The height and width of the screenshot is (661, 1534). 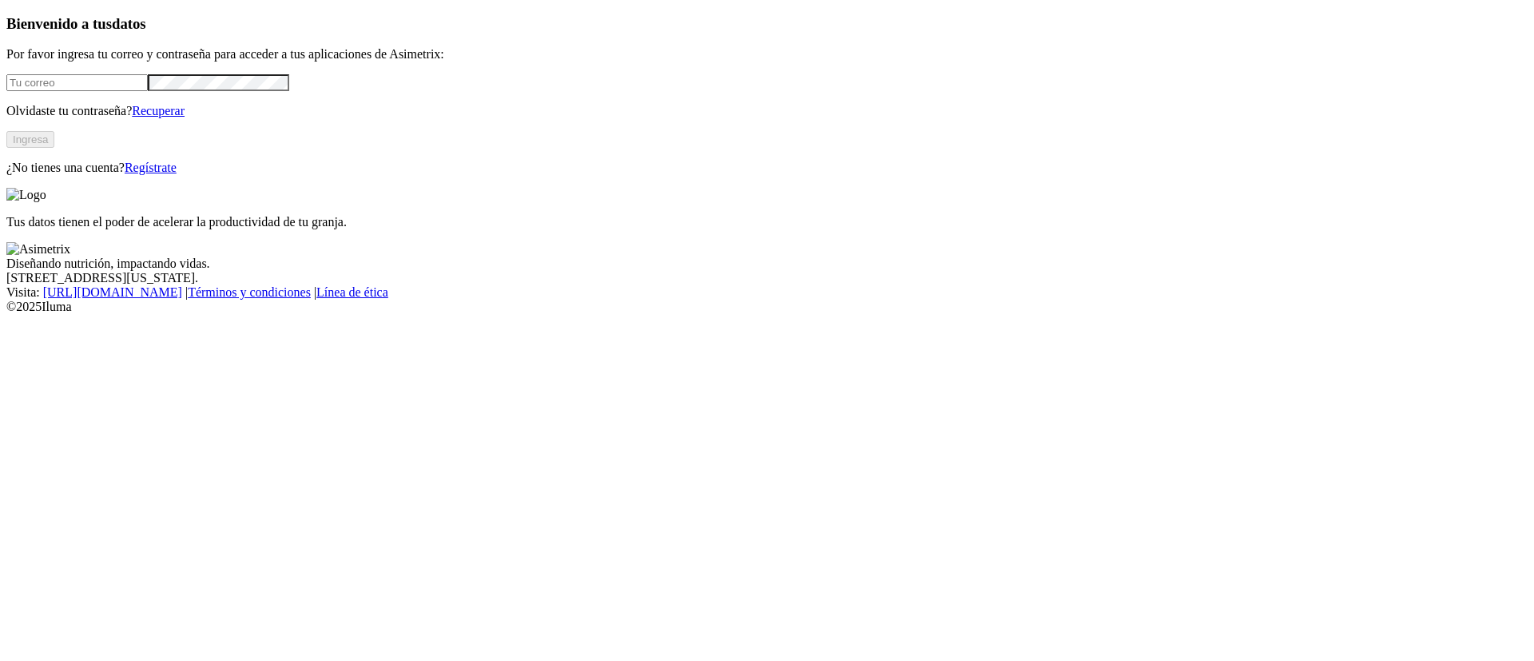 What do you see at coordinates (767, 222) in the screenshot?
I see `p: Tus datos tienen el poder de acelerar la productividad de tu granja.` at bounding box center [767, 222].